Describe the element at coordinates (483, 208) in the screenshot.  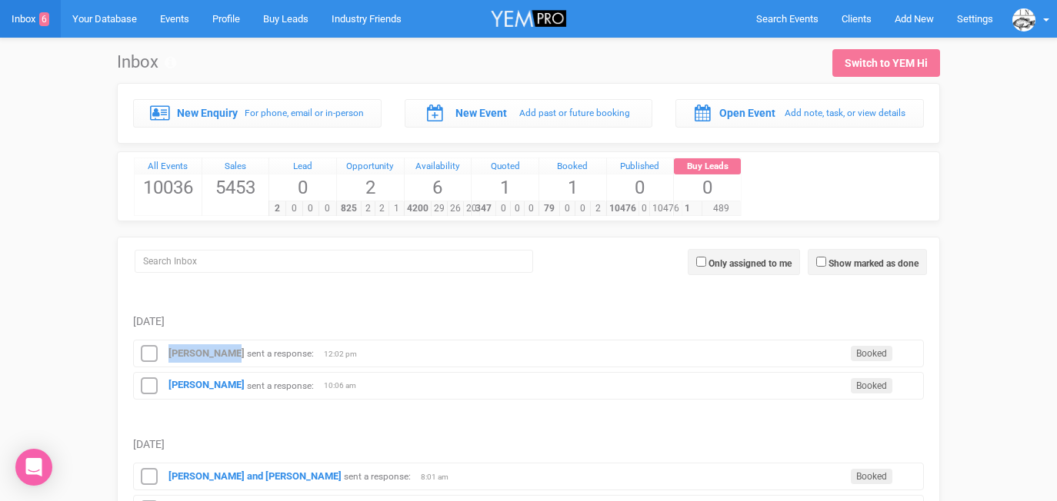
I see `span: 347` at that location.